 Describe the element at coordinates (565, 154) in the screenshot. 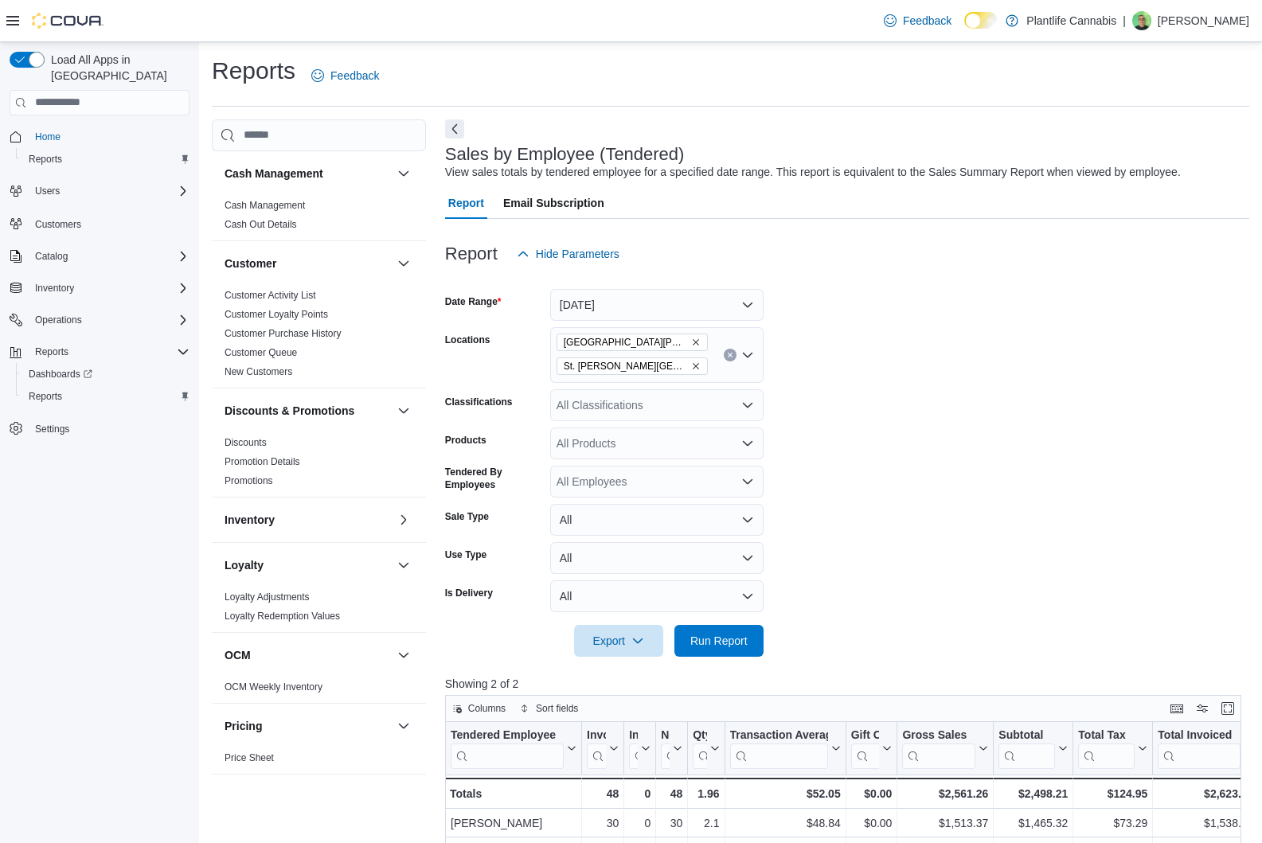

I see `h3: Sales by Employee (Tendered)` at that location.